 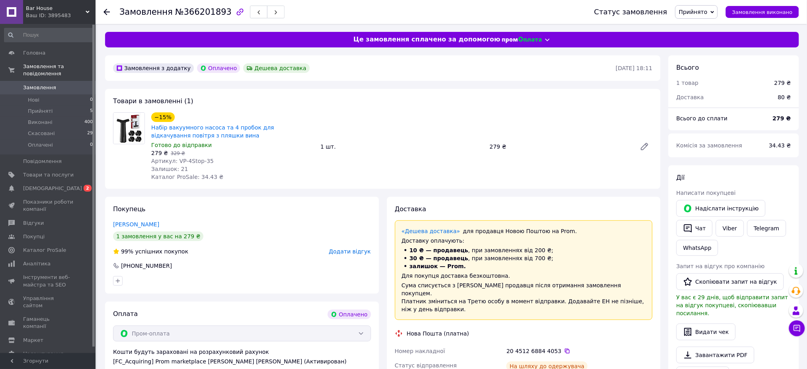 What do you see at coordinates (182, 145) in the screenshot?
I see `span: Готово до відправки` at bounding box center [182, 145].